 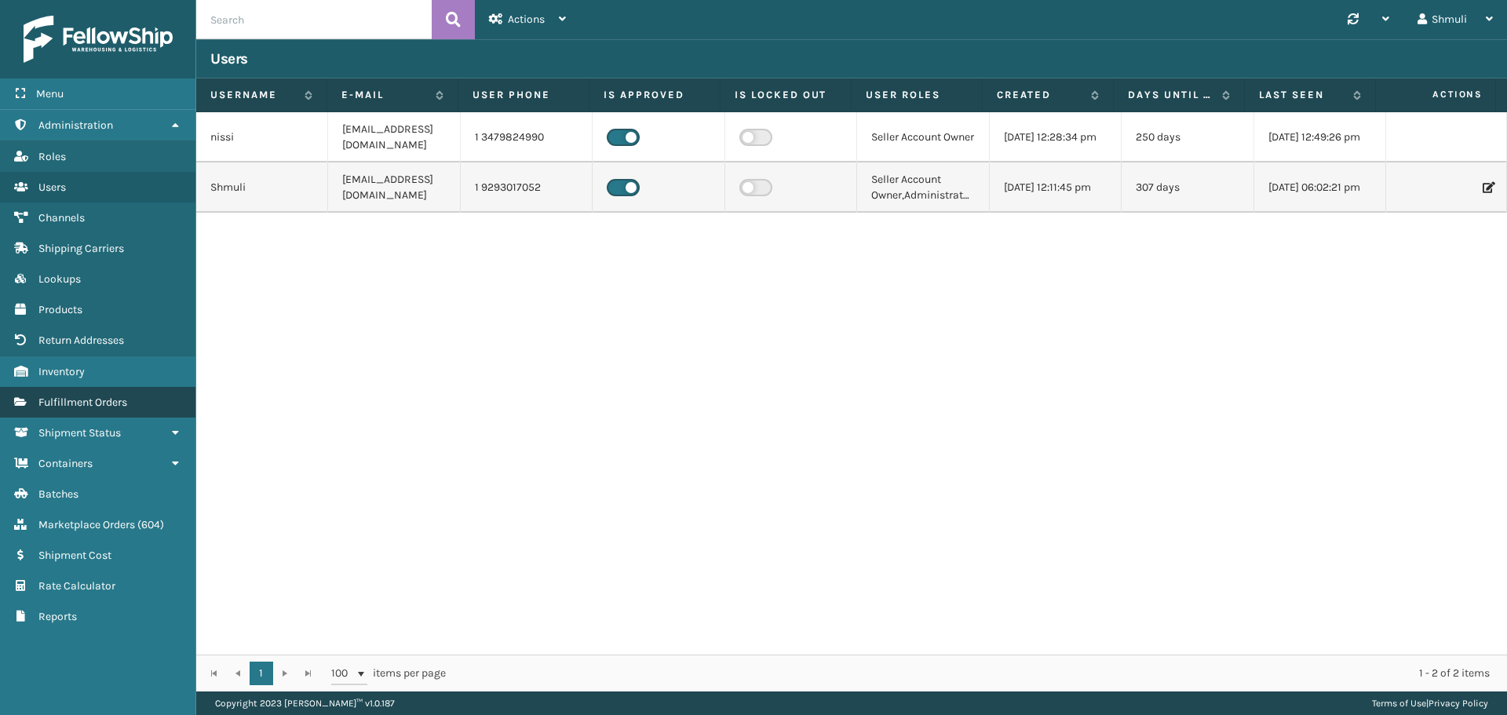 I want to click on label: User phone, so click(x=524, y=95).